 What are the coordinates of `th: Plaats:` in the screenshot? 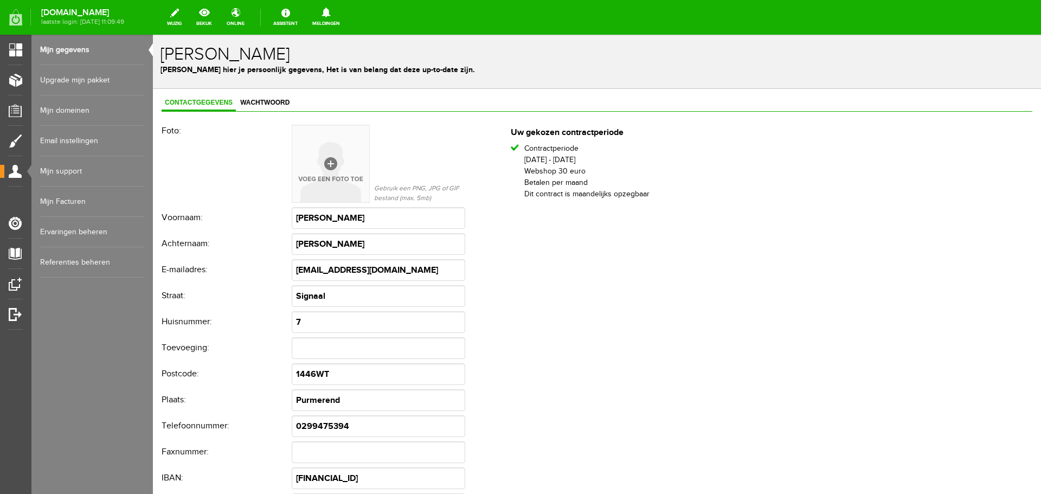 It's located at (74, 366).